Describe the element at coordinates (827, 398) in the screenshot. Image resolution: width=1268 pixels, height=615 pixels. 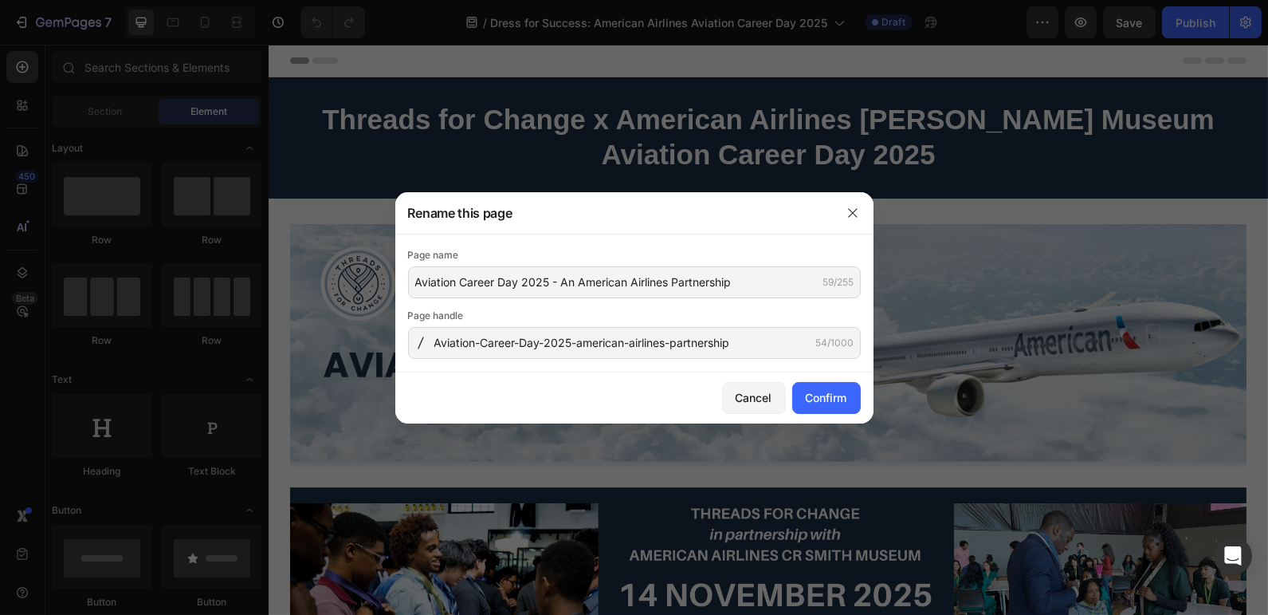
I see `button: Confirm` at that location.